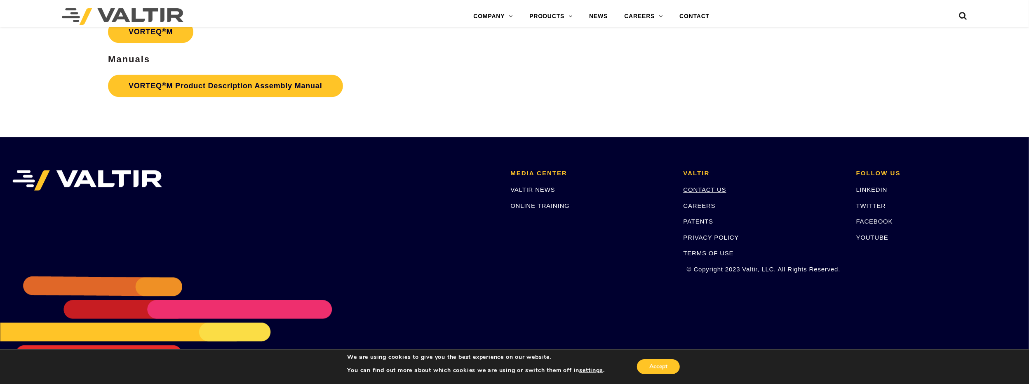 This screenshot has height=384, width=1029. I want to click on a: PRODUCTS, so click(551, 16).